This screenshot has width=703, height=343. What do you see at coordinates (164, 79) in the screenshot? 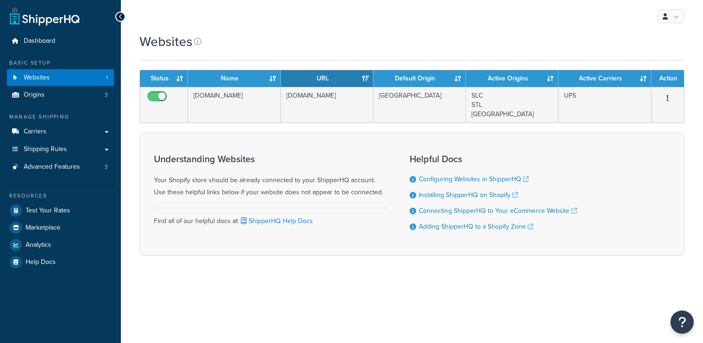
I see `th: Status: activate to sort column ascending` at bounding box center [164, 79].